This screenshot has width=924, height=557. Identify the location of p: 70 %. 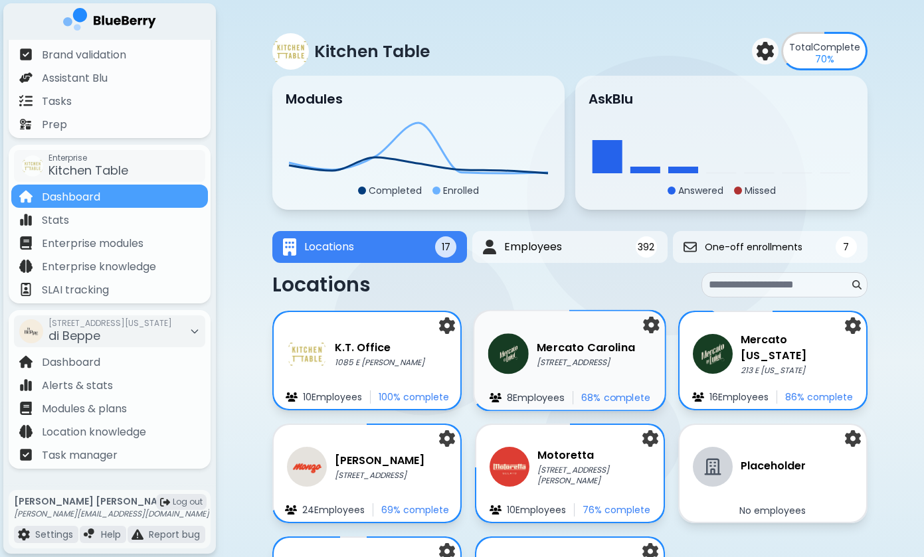
(824, 59).